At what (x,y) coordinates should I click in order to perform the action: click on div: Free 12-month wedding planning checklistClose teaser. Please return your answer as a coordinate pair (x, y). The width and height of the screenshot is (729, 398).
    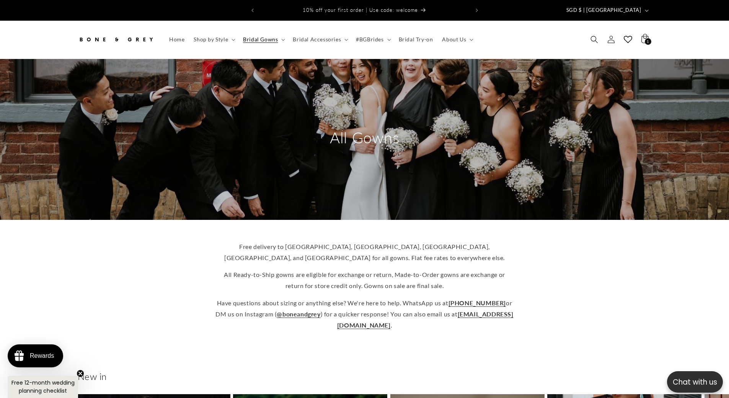
    Looking at the image, I should click on (43, 386).